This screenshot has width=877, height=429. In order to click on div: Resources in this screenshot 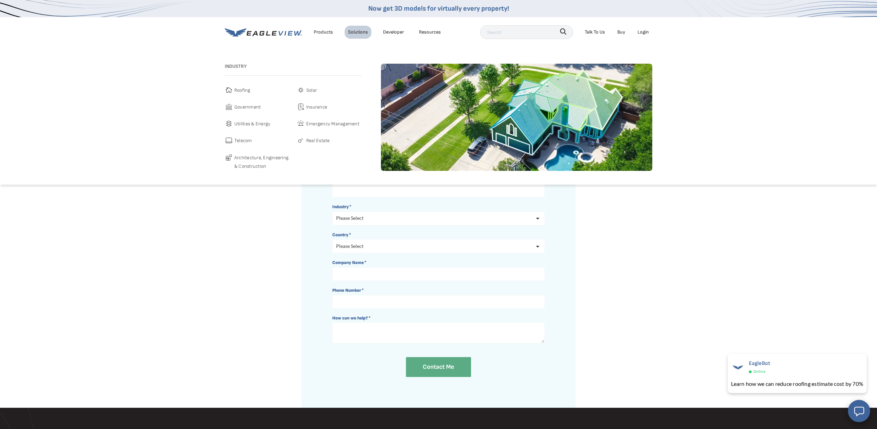, I will do `click(430, 32)`.